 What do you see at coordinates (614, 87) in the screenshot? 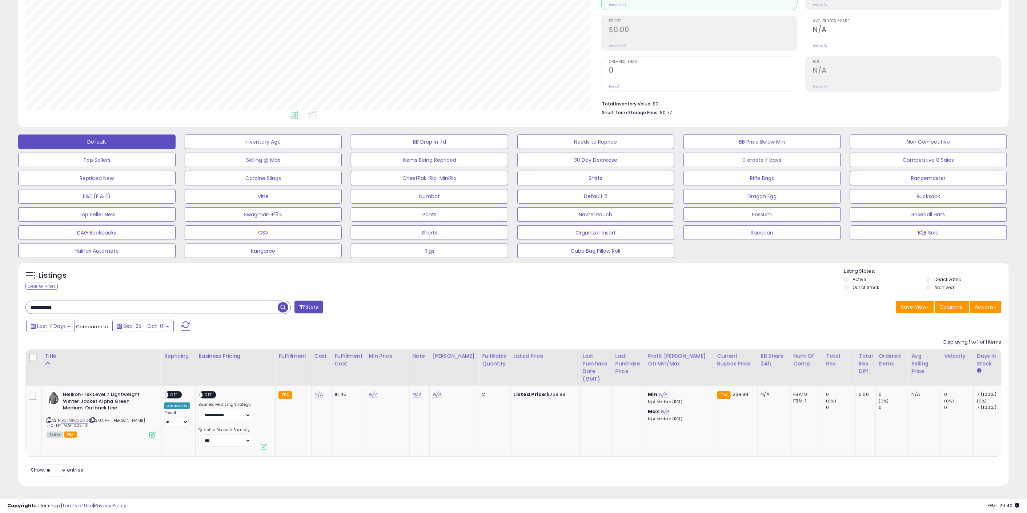
I see `small: Prev: 0` at bounding box center [614, 87].